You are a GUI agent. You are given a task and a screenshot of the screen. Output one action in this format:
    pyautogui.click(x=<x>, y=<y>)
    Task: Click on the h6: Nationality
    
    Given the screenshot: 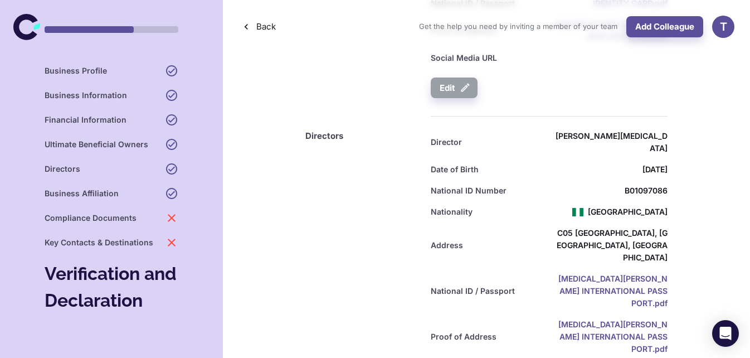 What is the action you would take?
    pyautogui.click(x=451, y=212)
    